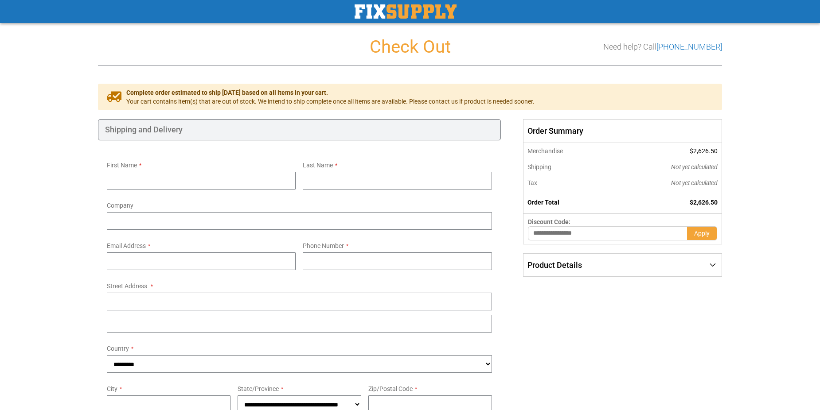 The width and height of the screenshot is (820, 410). Describe the element at coordinates (405, 12) in the screenshot. I see `a: store logo` at that location.